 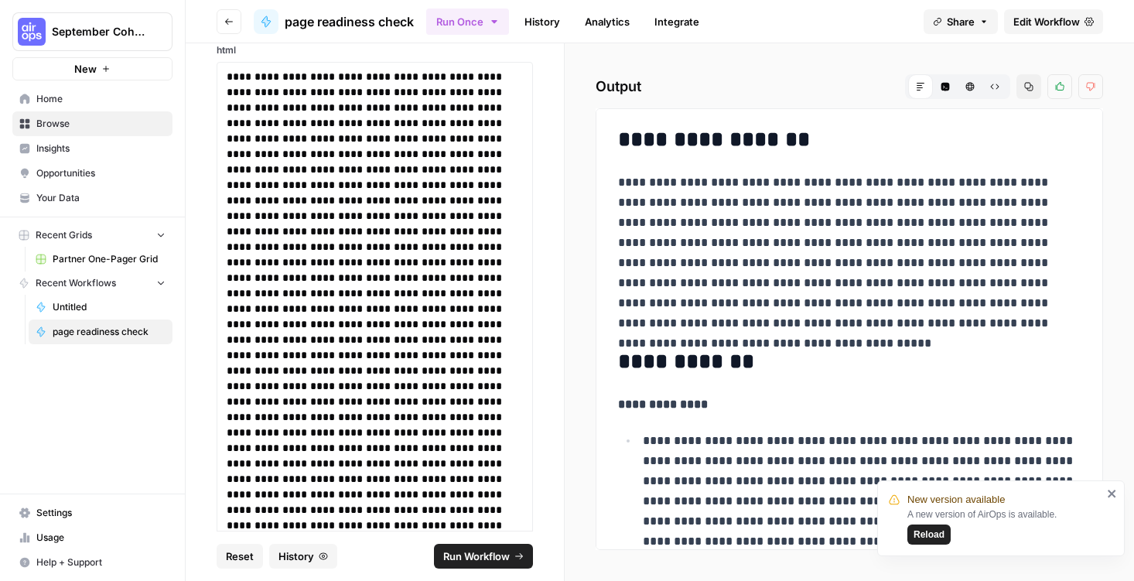 What do you see at coordinates (101, 259) in the screenshot?
I see `a: Partner One-Pager Grid` at bounding box center [101, 259].